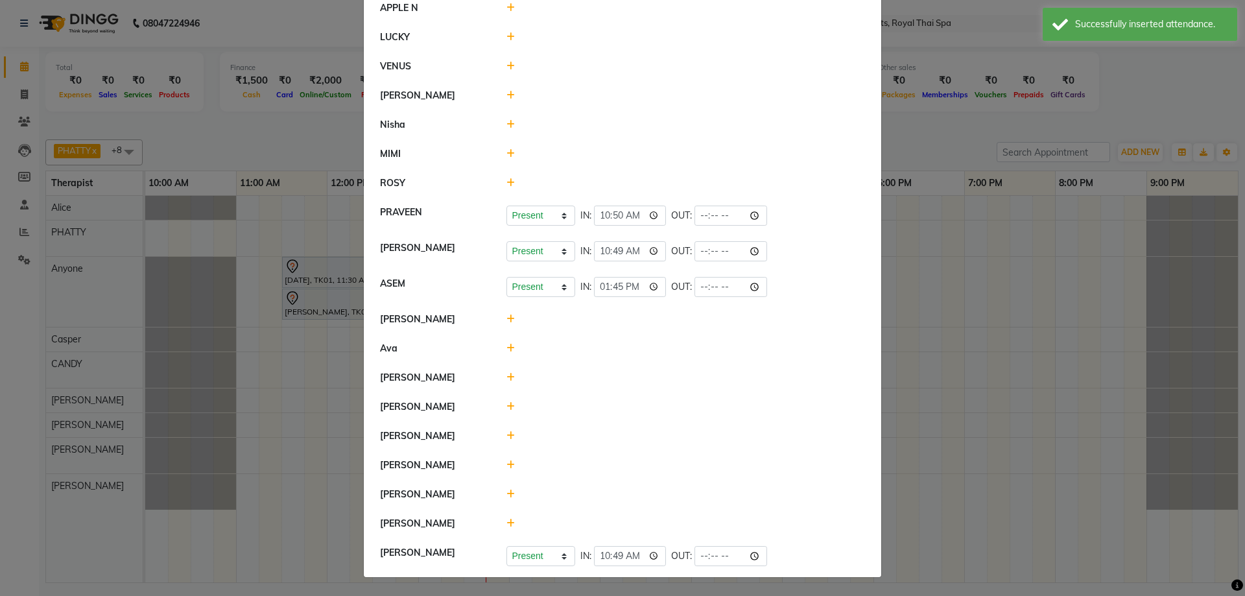 The width and height of the screenshot is (1245, 596). Describe the element at coordinates (433, 154) in the screenshot. I see `div: MIMI` at that location.